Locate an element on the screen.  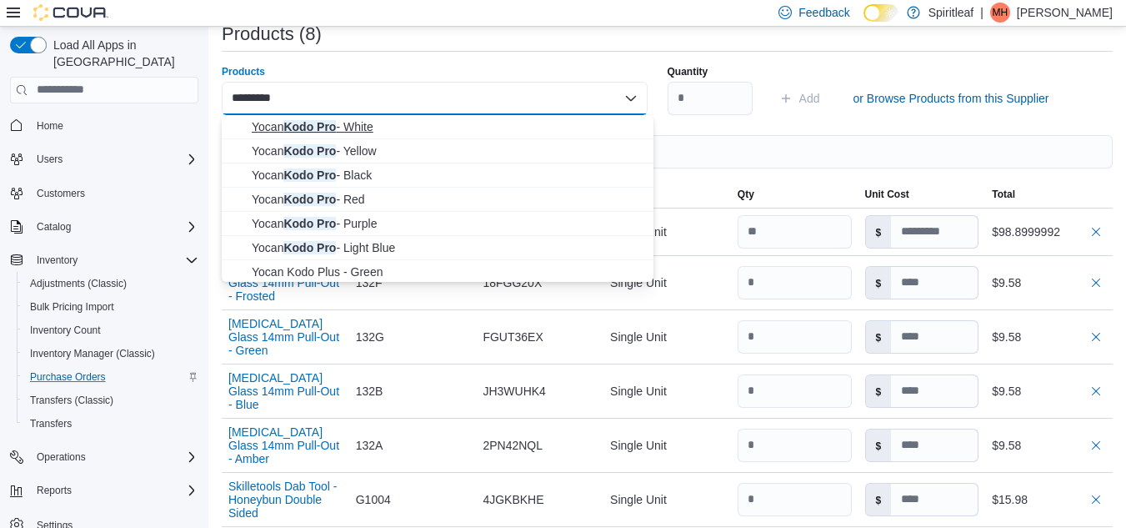
button: Inventory Manager (Classic) is located at coordinates (111, 353).